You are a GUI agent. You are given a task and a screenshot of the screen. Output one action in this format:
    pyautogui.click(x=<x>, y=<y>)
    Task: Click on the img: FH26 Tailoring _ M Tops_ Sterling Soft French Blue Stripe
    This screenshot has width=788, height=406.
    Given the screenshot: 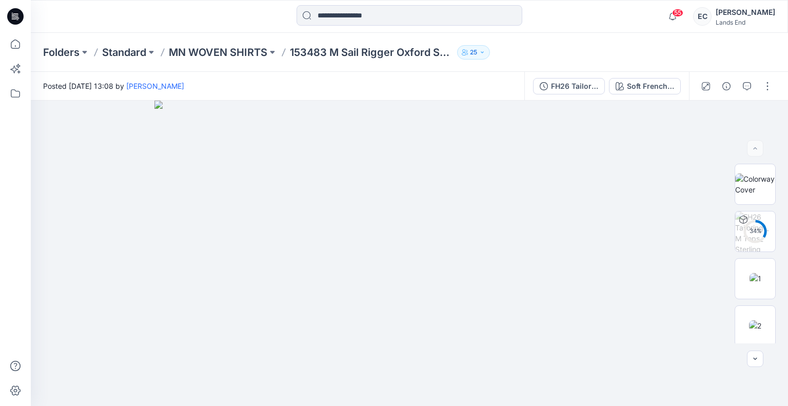 What is the action you would take?
    pyautogui.click(x=755, y=231)
    